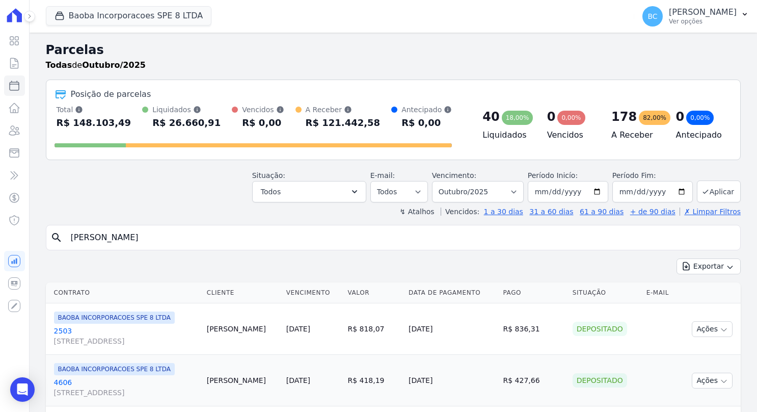  Describe the element at coordinates (269, 175) in the screenshot. I see `label: Situação:` at that location.